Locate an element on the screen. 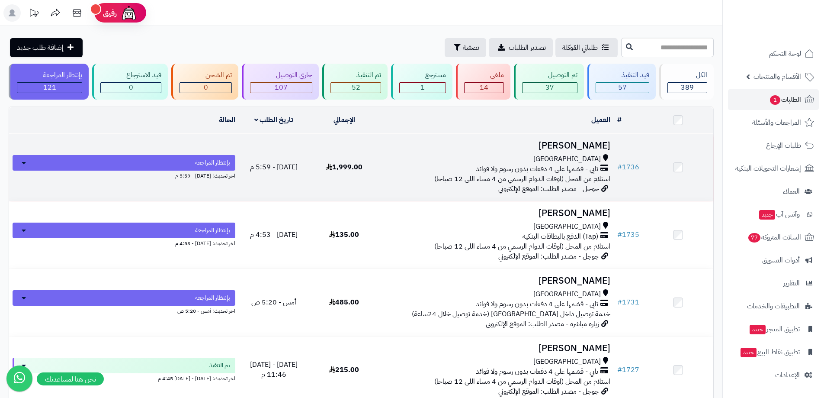  a: إضافة طلب جديد is located at coordinates (46, 48).